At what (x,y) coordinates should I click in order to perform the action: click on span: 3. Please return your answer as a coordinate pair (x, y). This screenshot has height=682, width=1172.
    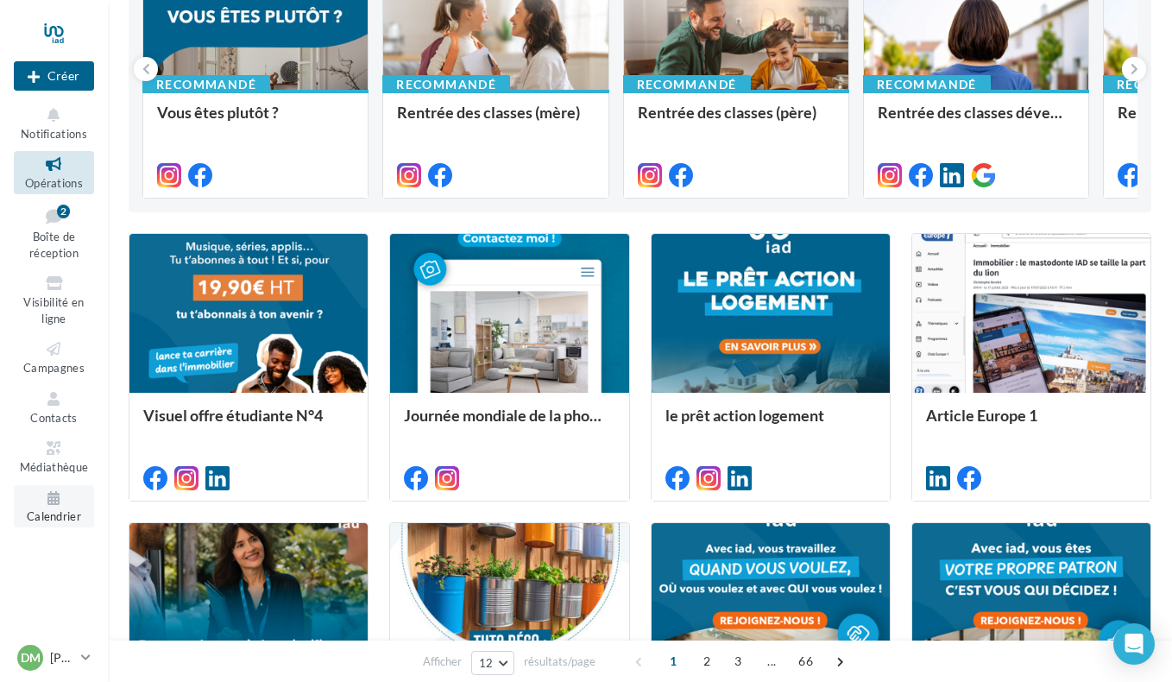
    Looking at the image, I should click on (738, 661).